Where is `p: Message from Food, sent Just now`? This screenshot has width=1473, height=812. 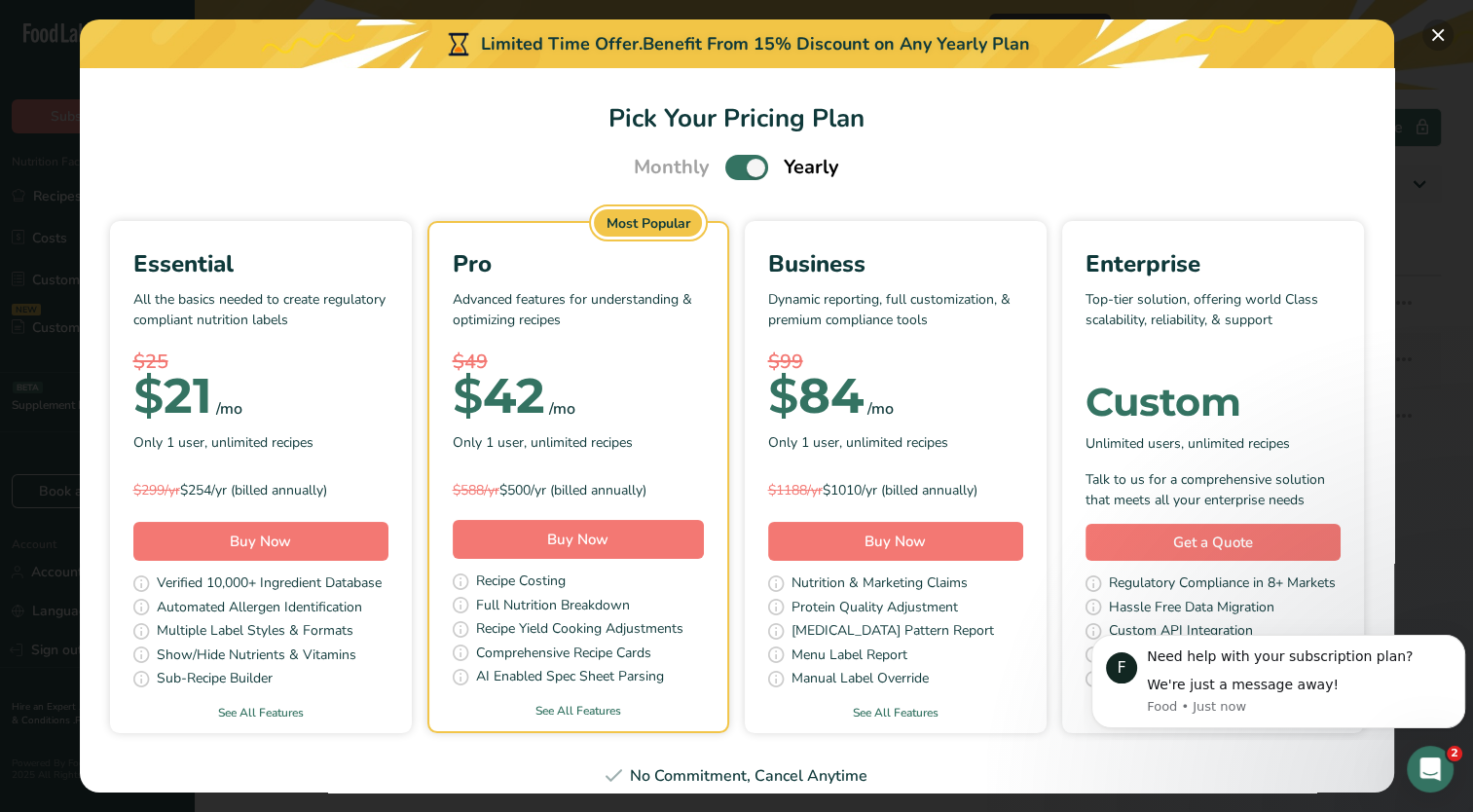
p: Message from Food, sent Just now is located at coordinates (215, 90).